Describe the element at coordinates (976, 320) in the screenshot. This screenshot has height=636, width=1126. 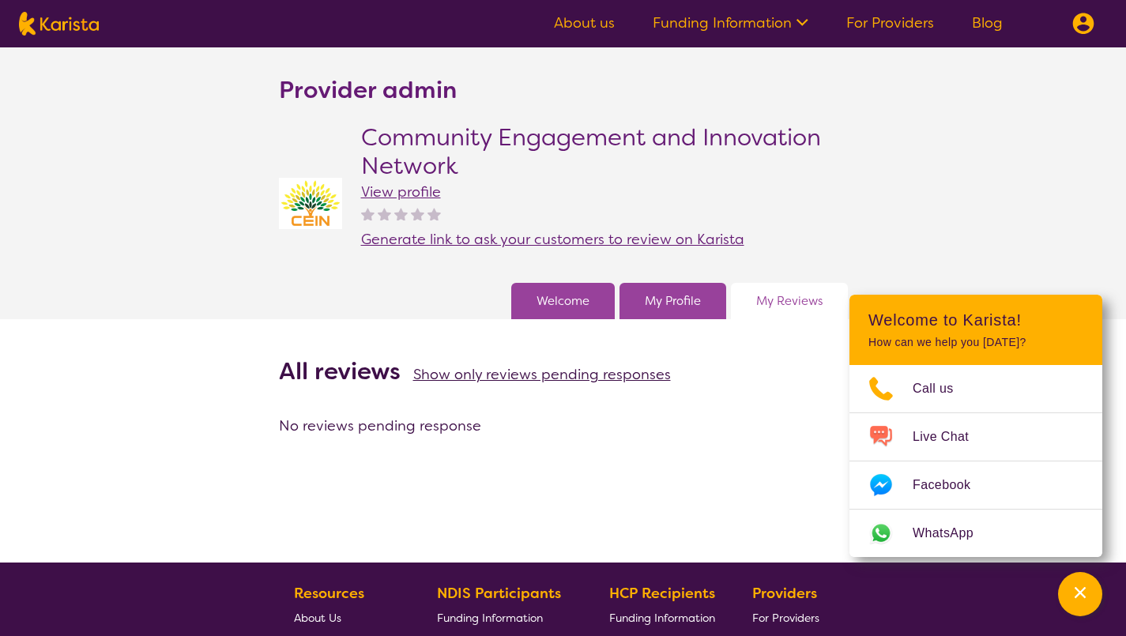
I see `h2: Welcome to Karista!` at that location.